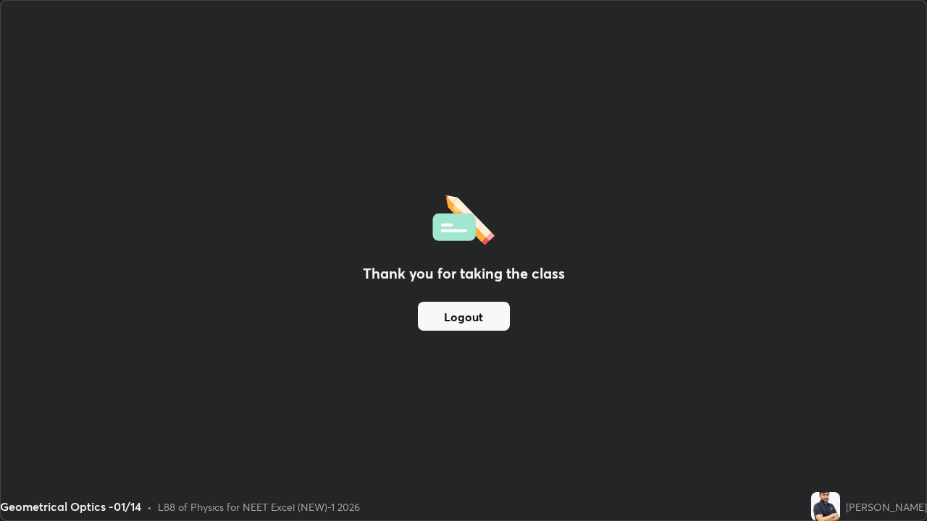  What do you see at coordinates (825, 507) in the screenshot?
I see `img: de6c275da805432c8bc00b045e3c7ab9.jpg` at bounding box center [825, 507].